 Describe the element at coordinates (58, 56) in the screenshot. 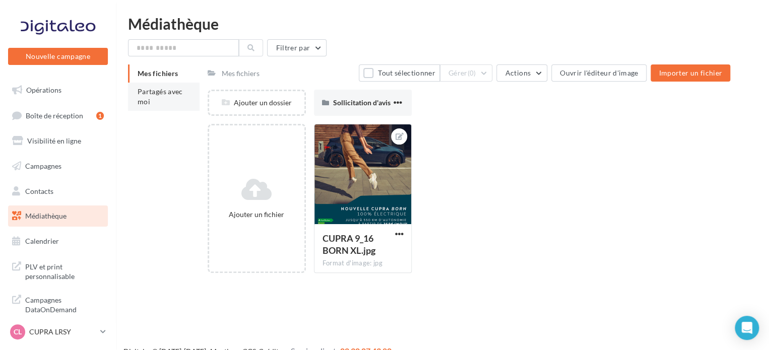

I see `button: Nouvelle campagne` at that location.